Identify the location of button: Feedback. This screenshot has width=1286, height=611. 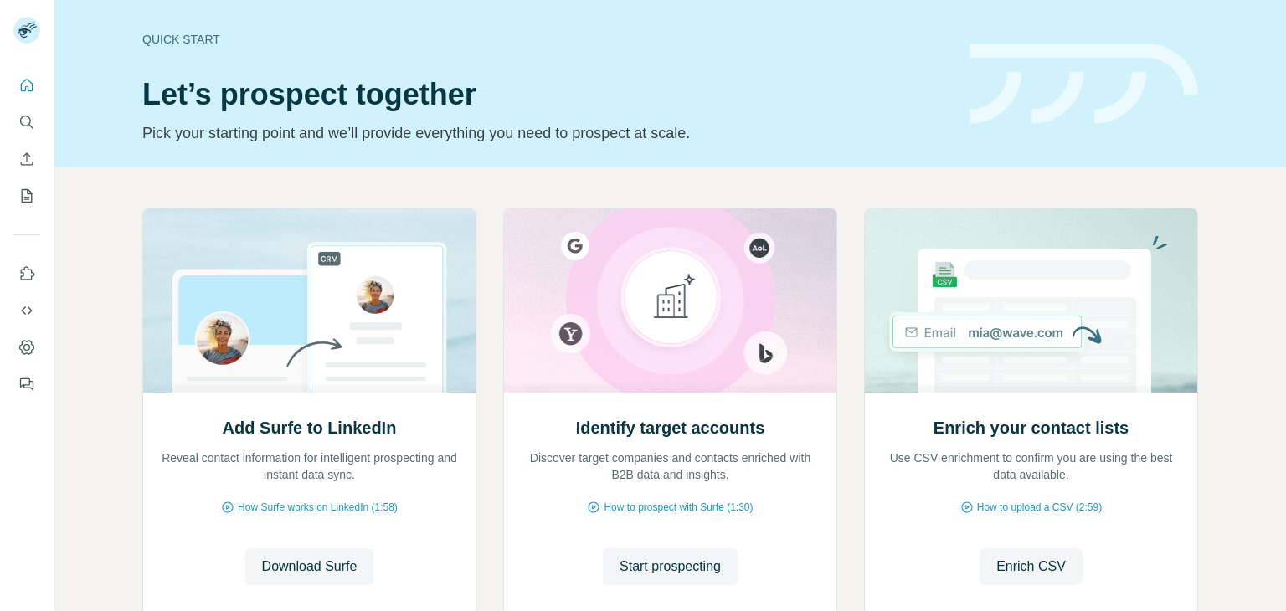
(27, 384).